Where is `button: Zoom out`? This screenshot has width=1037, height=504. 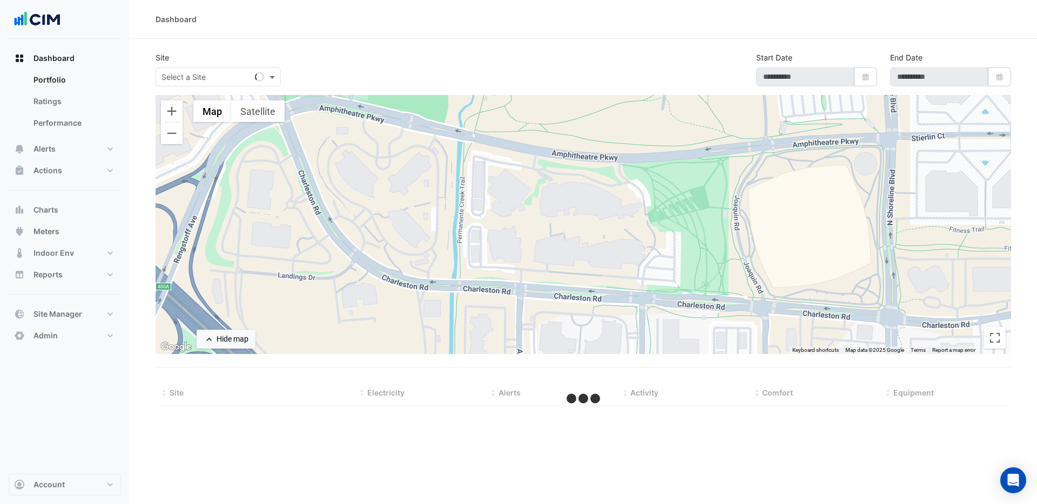 button: Zoom out is located at coordinates (172, 133).